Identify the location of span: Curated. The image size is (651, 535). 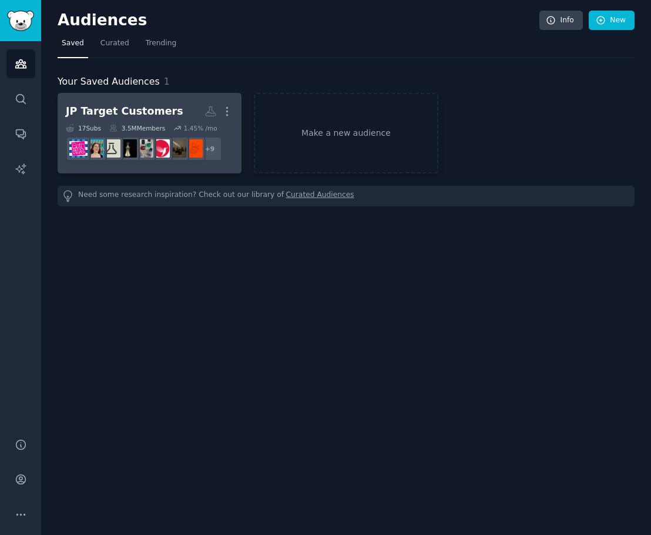
(115, 43).